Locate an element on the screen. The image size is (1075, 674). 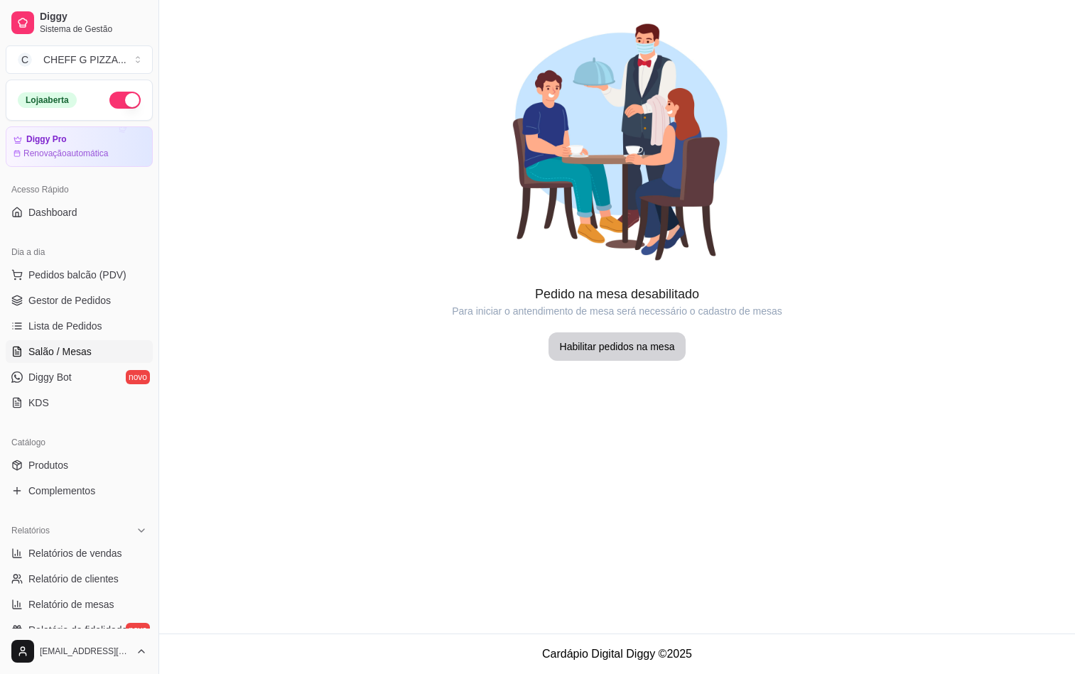
button: Pedidos balcão (PDV) is located at coordinates (79, 275).